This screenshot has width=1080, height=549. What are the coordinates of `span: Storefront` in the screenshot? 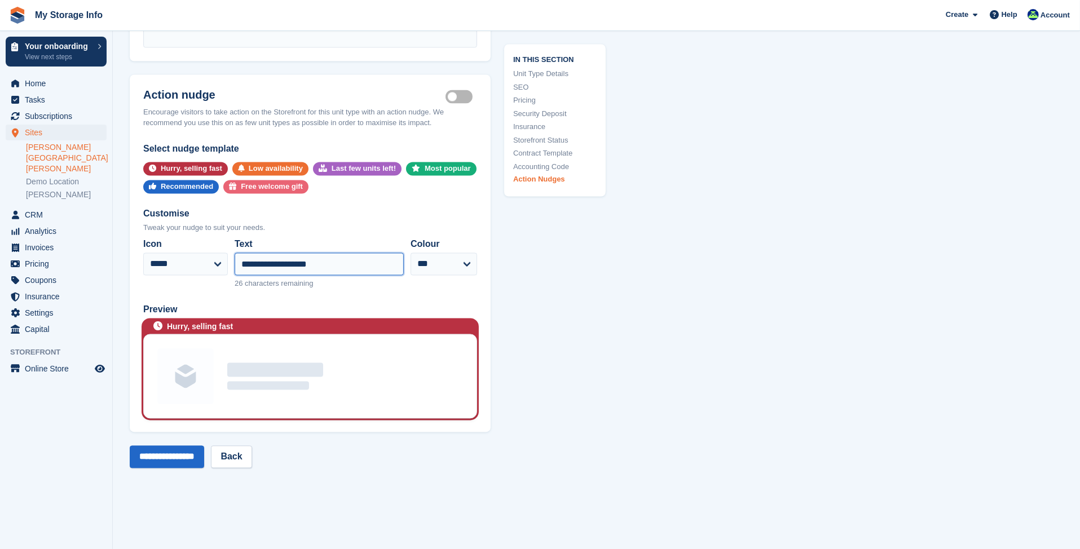 It's located at (61, 352).